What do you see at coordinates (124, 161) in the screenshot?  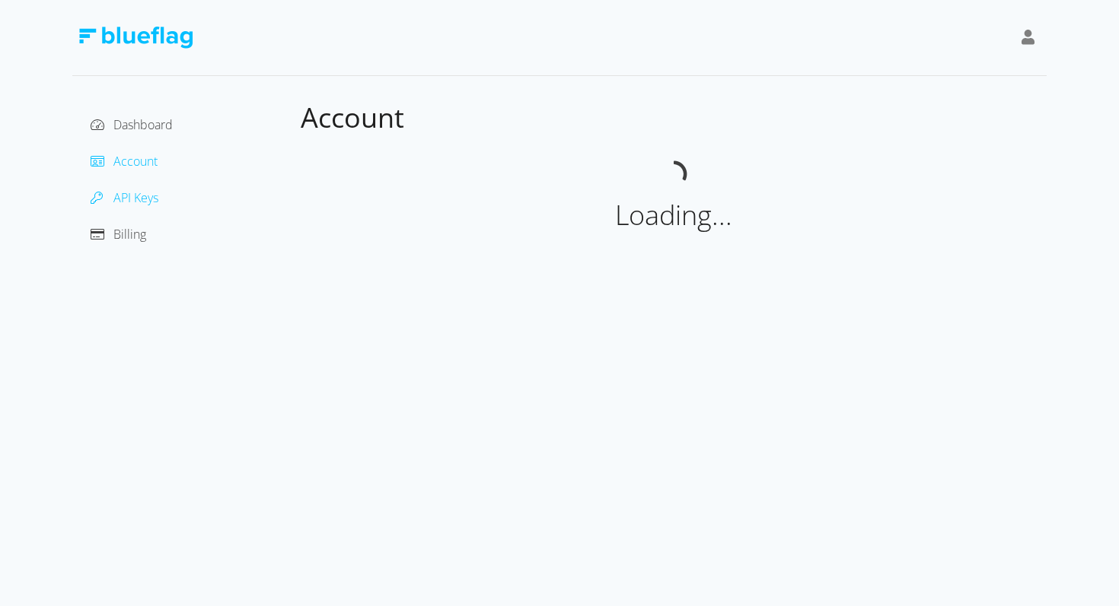 I see `a: Account` at bounding box center [124, 161].